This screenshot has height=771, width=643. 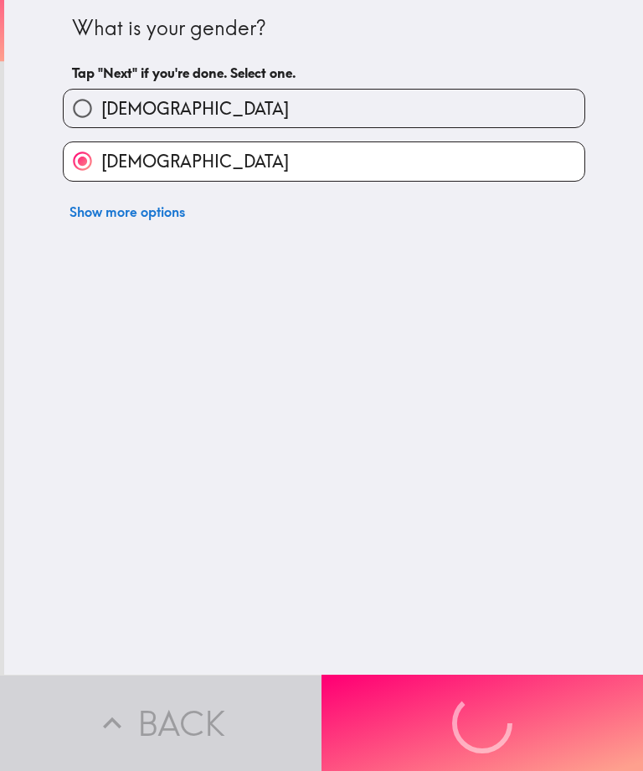 What do you see at coordinates (324, 28) in the screenshot?
I see `div: What is your gender?` at bounding box center [324, 28].